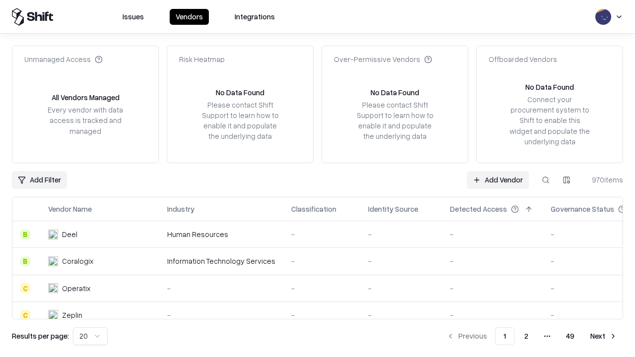 This screenshot has height=357, width=635. What do you see at coordinates (64, 59) in the screenshot?
I see `div: Unmanaged Access` at bounding box center [64, 59].